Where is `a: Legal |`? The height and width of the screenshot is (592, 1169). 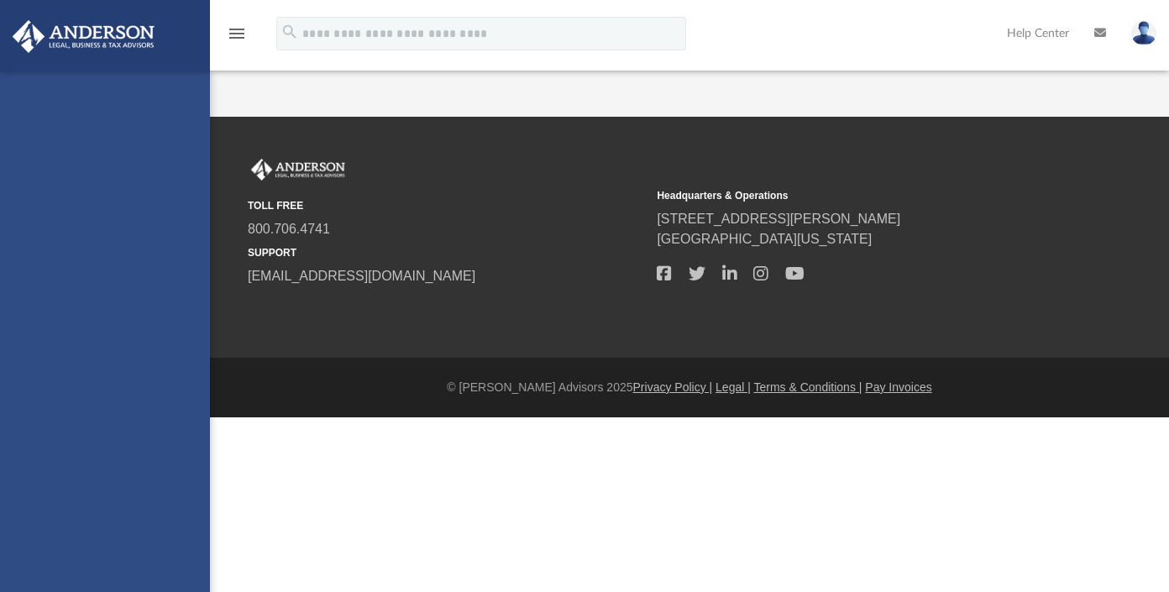 a: Legal | is located at coordinates (733, 387).